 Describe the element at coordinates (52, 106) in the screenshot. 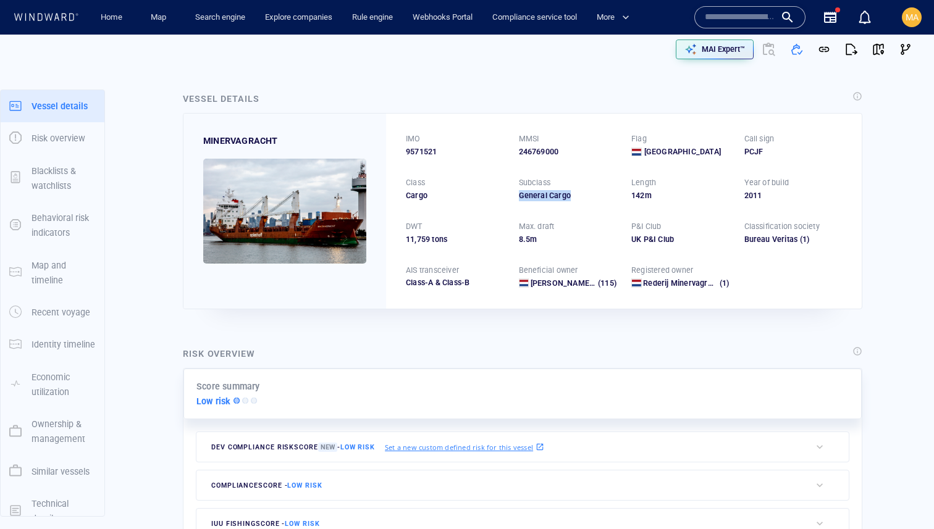

I see `button: Vessel details` at that location.